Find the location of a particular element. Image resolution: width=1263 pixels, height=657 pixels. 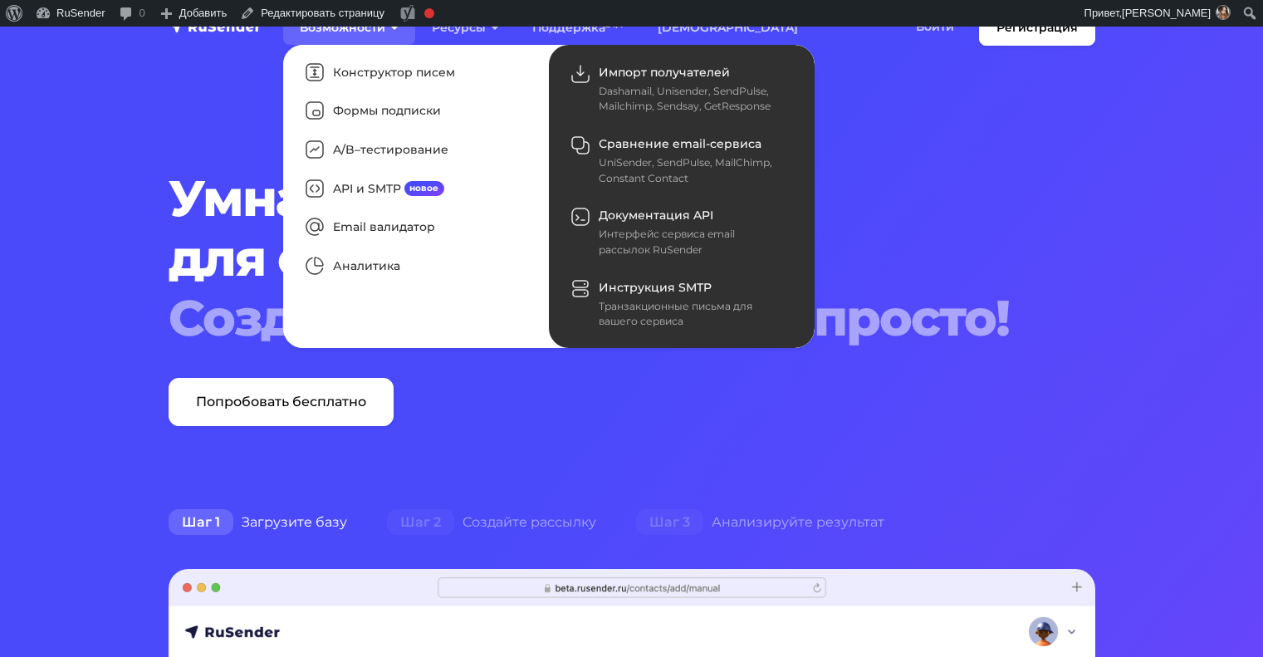

div: Транзакционные письма для вашего сервиса is located at coordinates (693, 314).